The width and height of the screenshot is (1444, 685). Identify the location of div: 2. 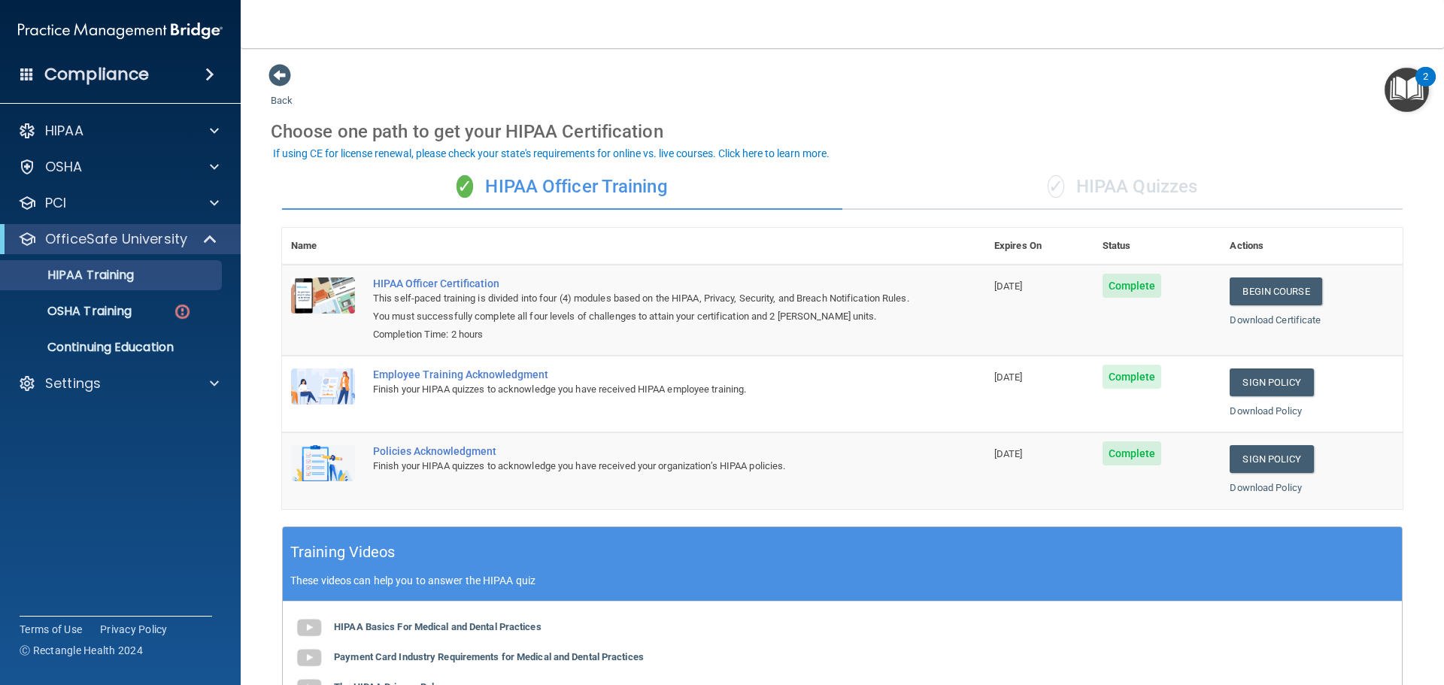
(1425, 86).